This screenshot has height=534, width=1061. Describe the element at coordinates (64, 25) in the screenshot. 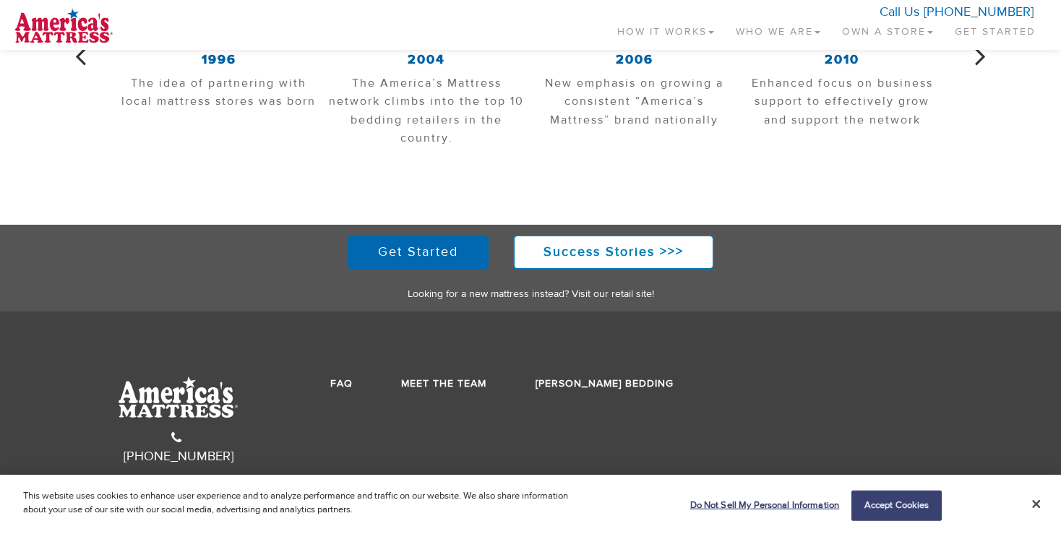

I see `img: logo` at that location.